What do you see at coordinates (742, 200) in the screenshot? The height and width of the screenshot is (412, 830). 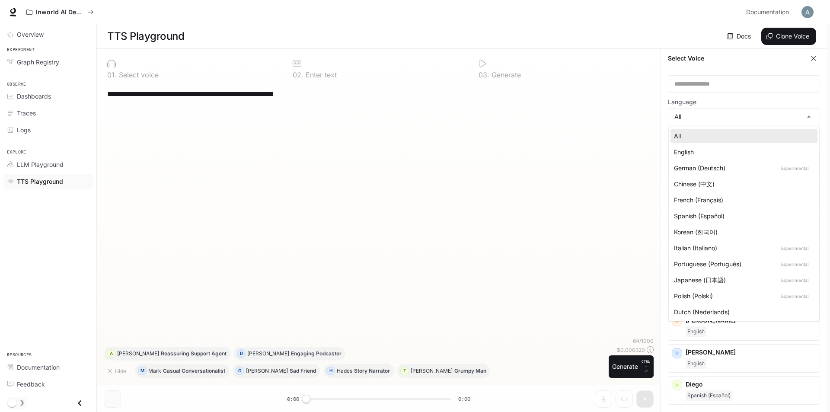 I see `div: French (Français)` at bounding box center [742, 200].